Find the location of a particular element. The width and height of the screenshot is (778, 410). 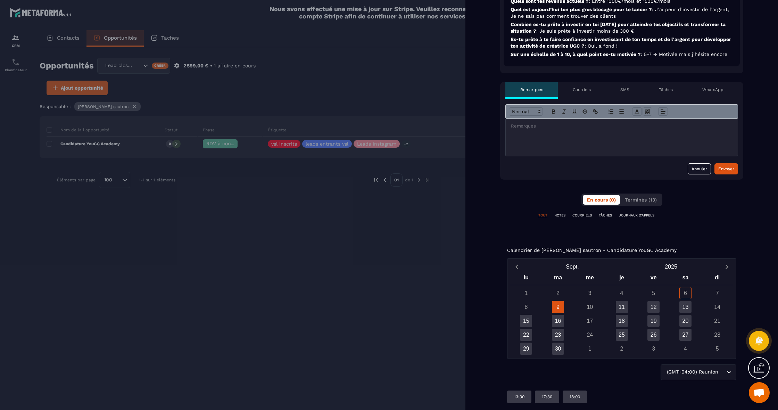

div: lu is located at coordinates (526, 278).